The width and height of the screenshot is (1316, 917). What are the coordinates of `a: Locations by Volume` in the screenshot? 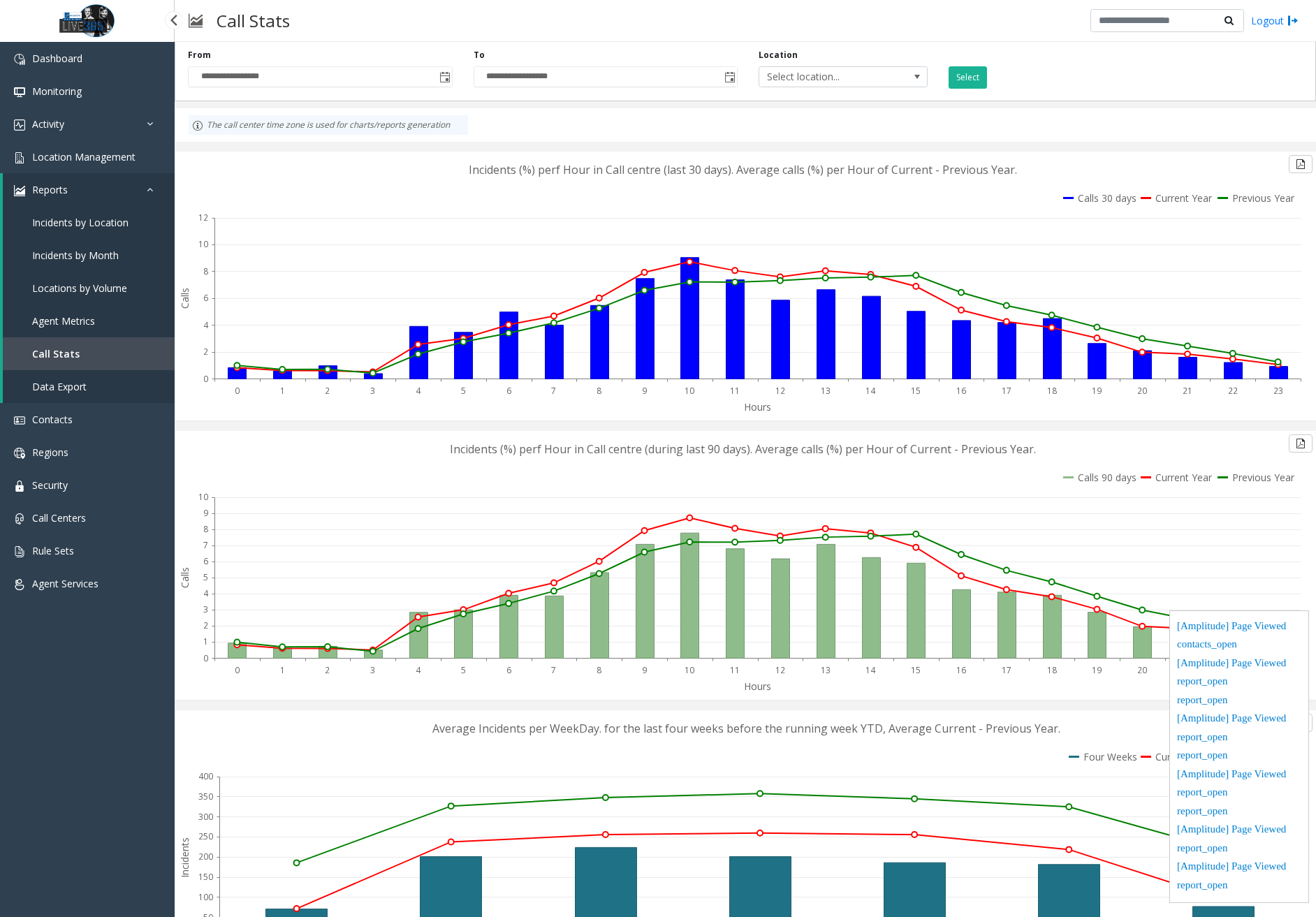 It's located at (88, 288).